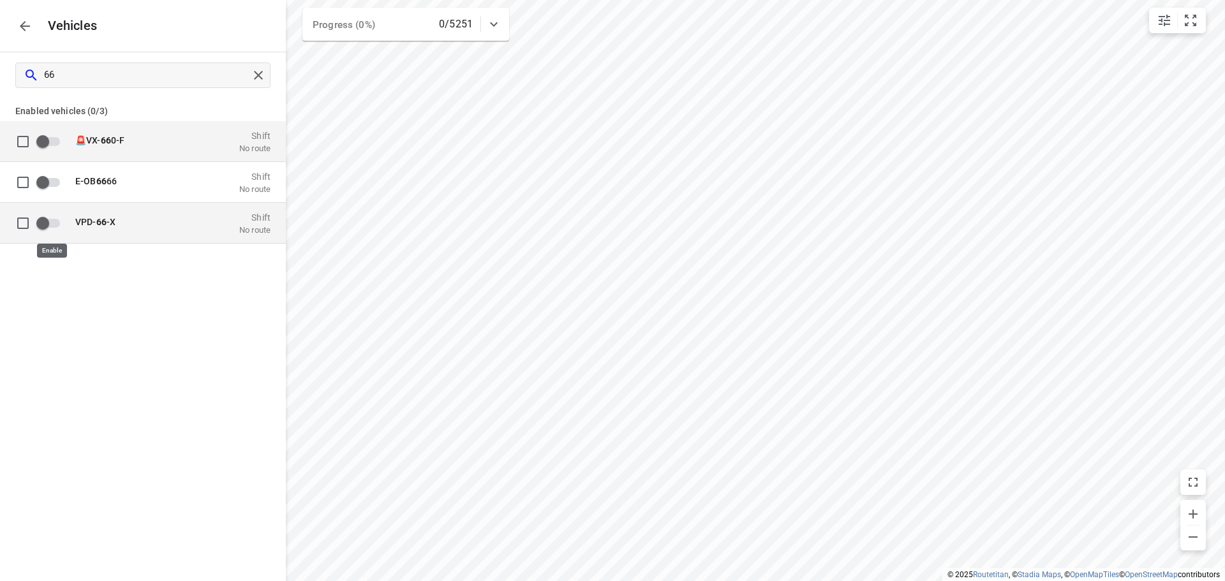  What do you see at coordinates (1084, 575) in the screenshot?
I see `li: © 2025 , © , © © contributors` at bounding box center [1084, 575].